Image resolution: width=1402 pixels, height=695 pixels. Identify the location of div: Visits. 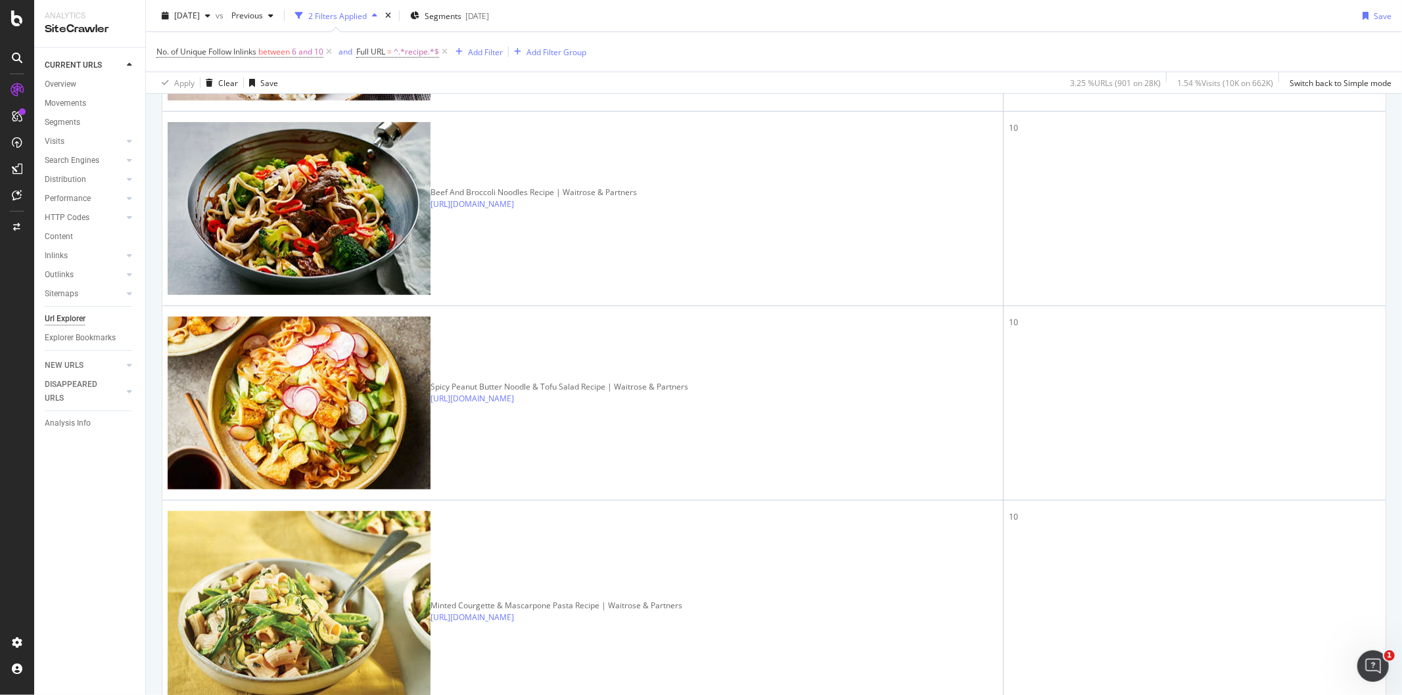
(55, 141).